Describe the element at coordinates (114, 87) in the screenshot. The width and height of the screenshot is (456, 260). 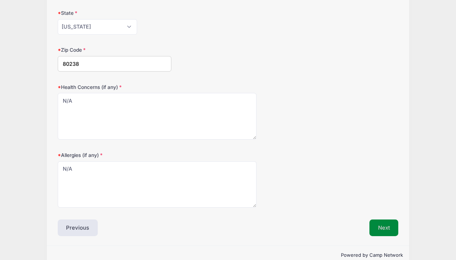
I see `label: Health Concerns (if any)` at that location.